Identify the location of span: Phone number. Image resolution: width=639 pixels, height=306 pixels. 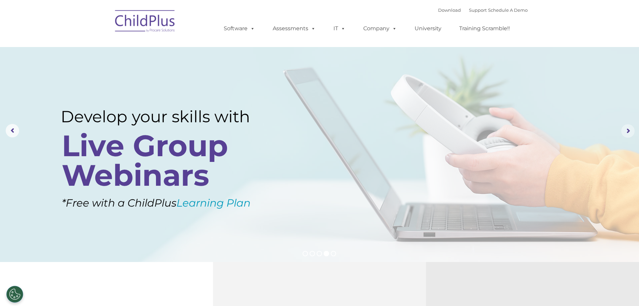
(107, 74).